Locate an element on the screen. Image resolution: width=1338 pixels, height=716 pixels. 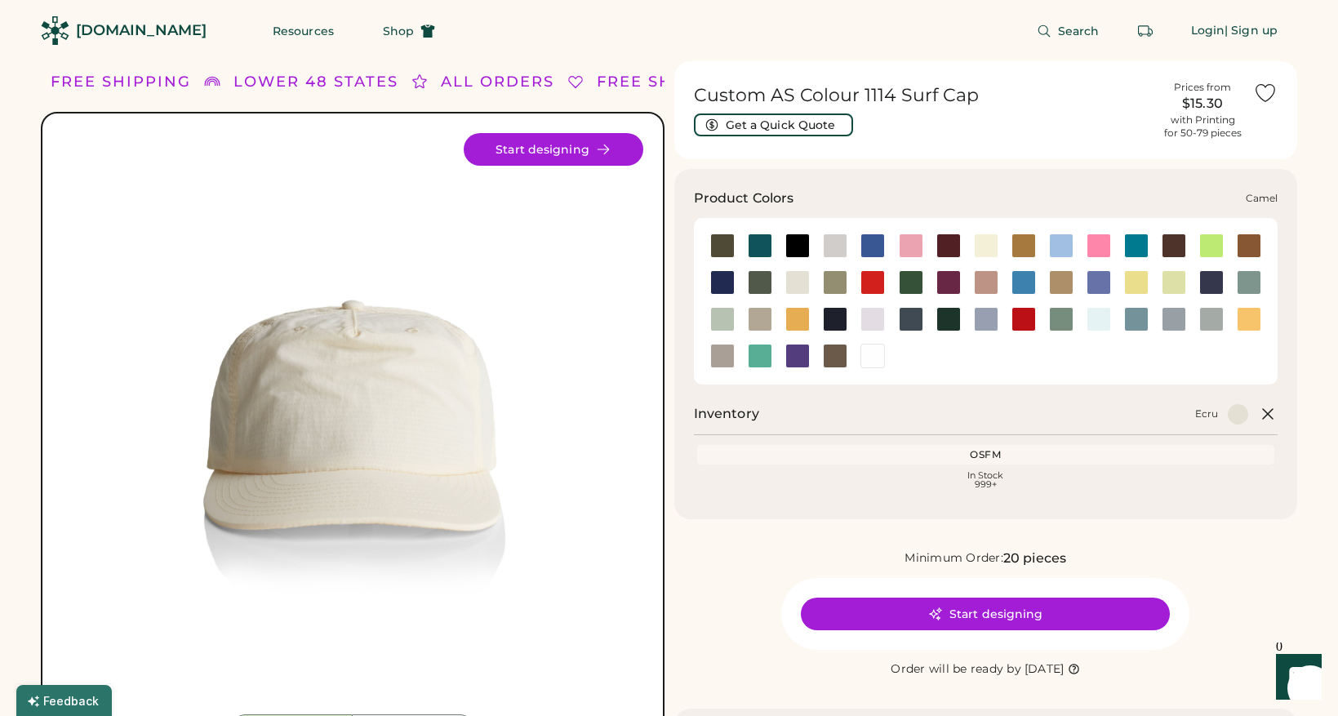
div: Ecru is located at coordinates (1207, 414).